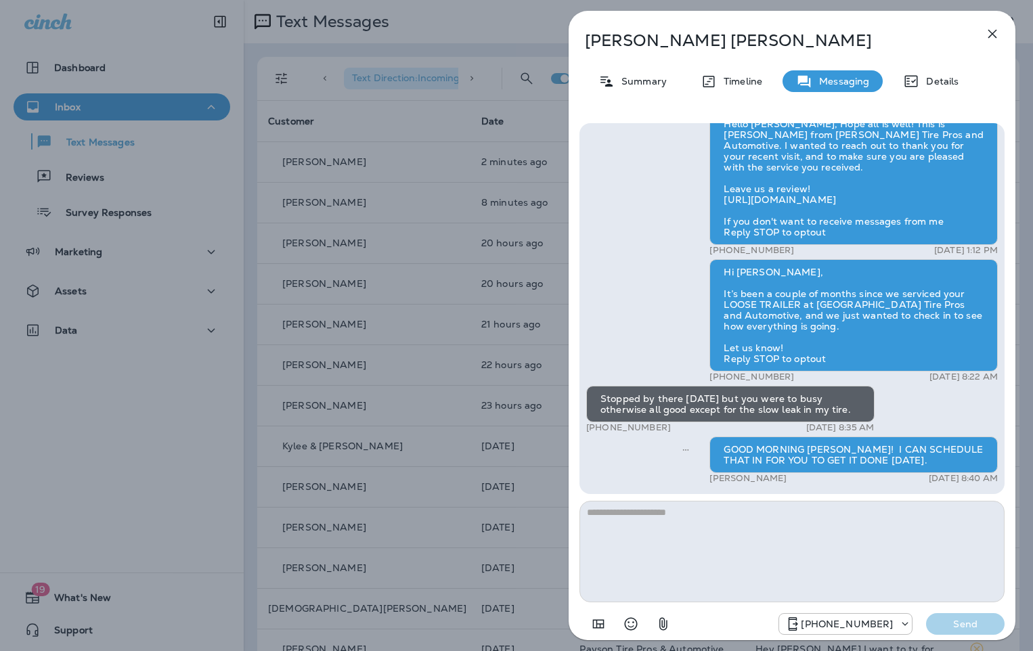 The height and width of the screenshot is (651, 1033). What do you see at coordinates (685, 449) in the screenshot?
I see `span: Sent` at bounding box center [685, 449].